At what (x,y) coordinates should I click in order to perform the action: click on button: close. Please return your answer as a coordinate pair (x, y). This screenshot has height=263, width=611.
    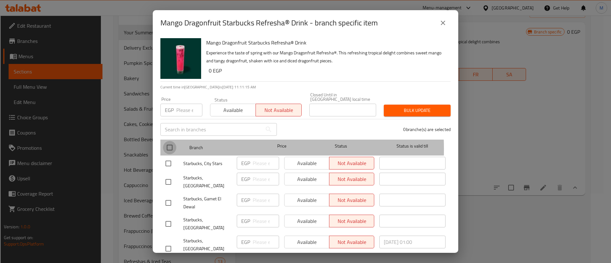
    Looking at the image, I should click on (443, 23).